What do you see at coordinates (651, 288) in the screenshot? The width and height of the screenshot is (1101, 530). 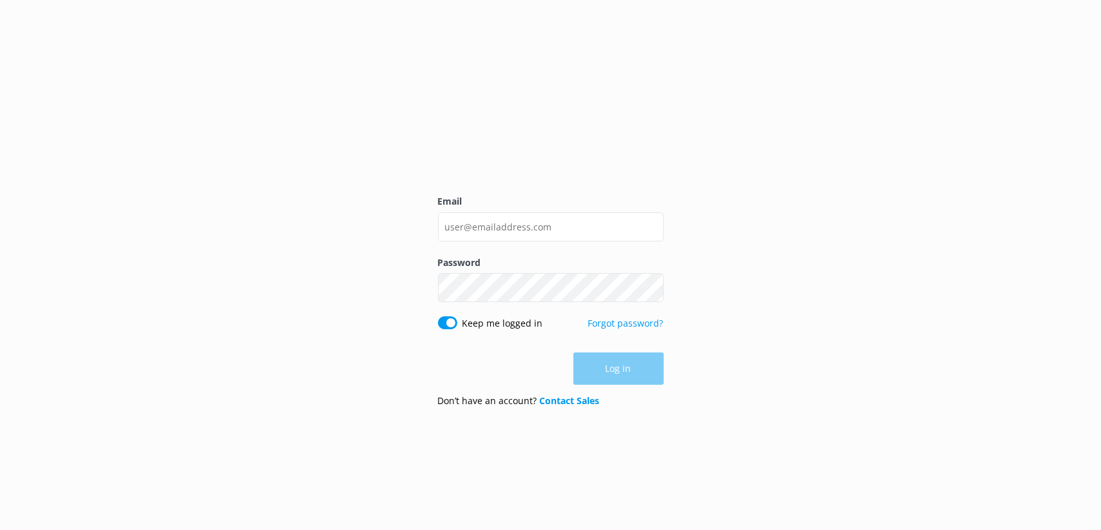 I see `button: Show password` at bounding box center [651, 288].